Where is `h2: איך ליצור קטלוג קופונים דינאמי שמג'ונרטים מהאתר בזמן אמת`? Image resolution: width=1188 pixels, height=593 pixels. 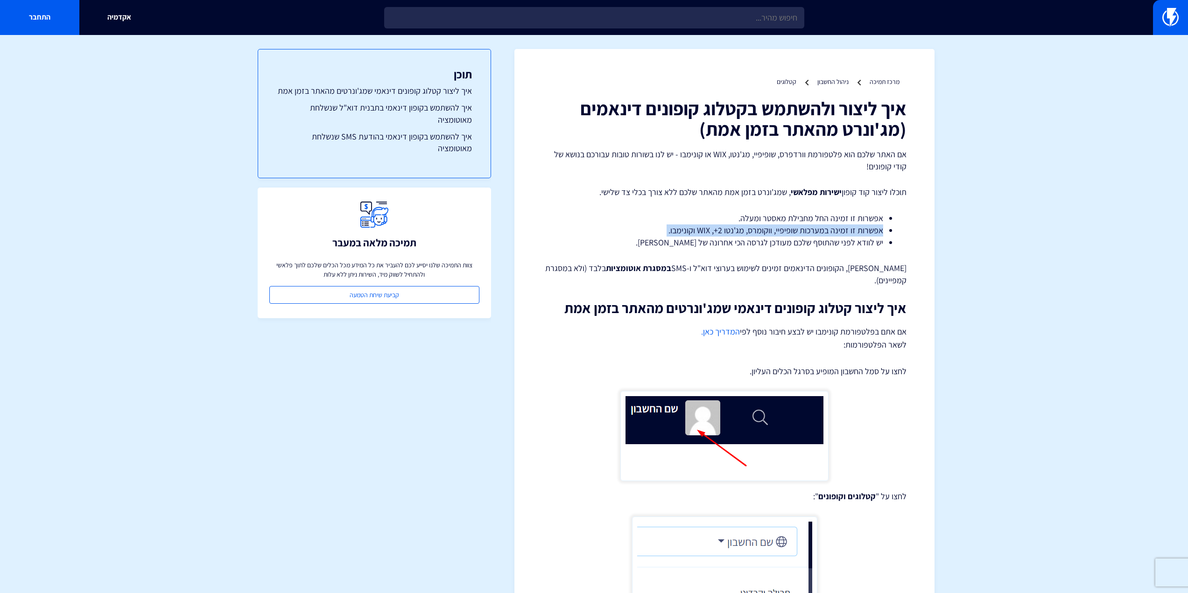
h2: איך ליצור קטלוג קופונים דינאמי שמג'ונרטים מהאתר בזמן אמת is located at coordinates (724, 308).